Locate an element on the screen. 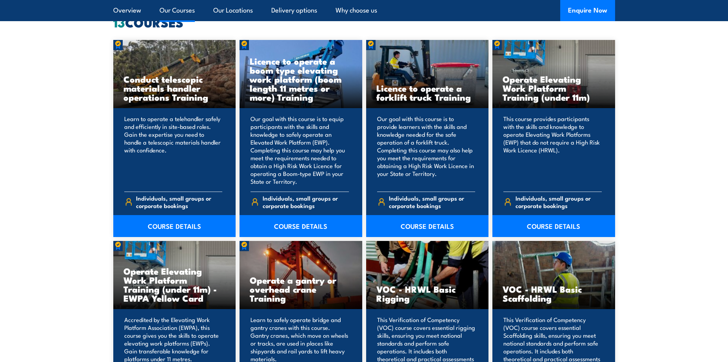 Image resolution: width=728 pixels, height=362 pixels. h3: Conduct telescopic materials handler operations Training is located at coordinates (174, 88).